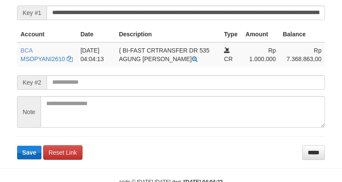  I want to click on span: Reset Link, so click(63, 153).